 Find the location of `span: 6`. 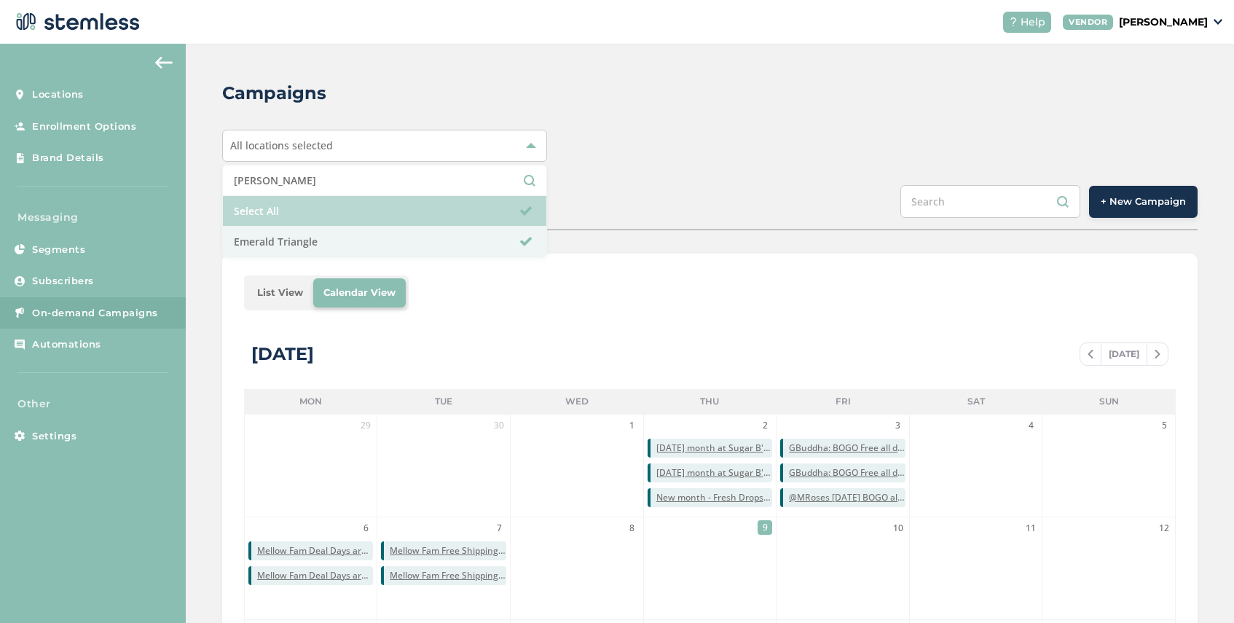

span: 6 is located at coordinates (366, 528).